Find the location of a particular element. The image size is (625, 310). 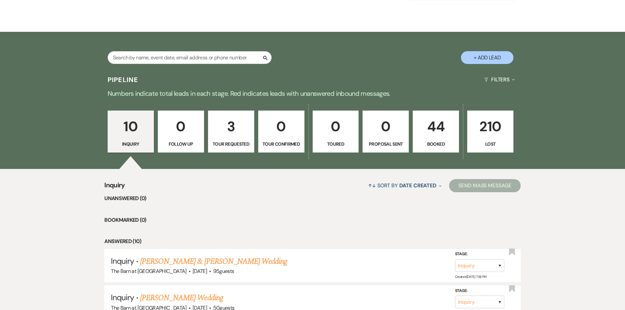

a: 0Follow Up is located at coordinates (181, 132).